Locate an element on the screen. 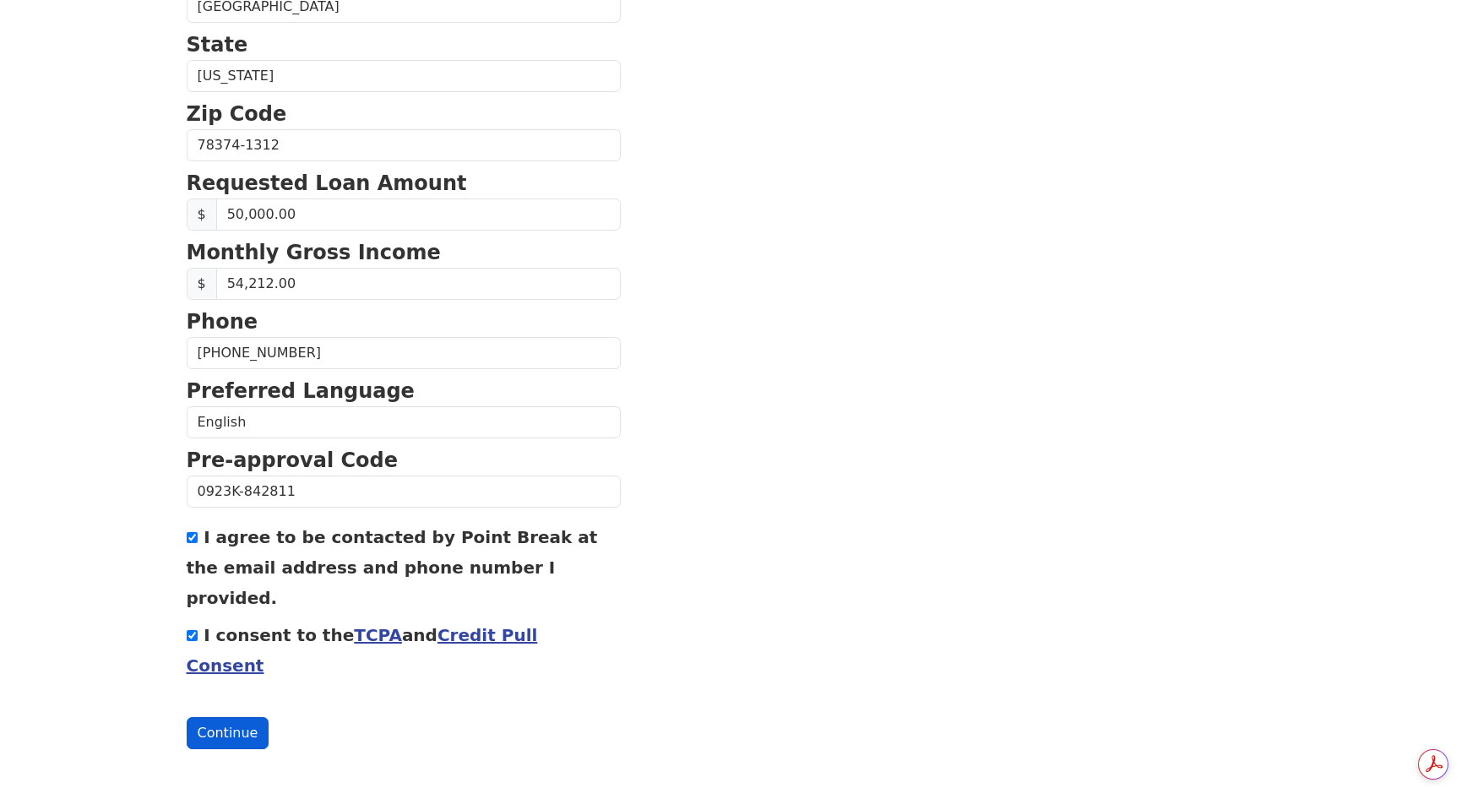  p: Monthly Gross Income is located at coordinates (404, 253).